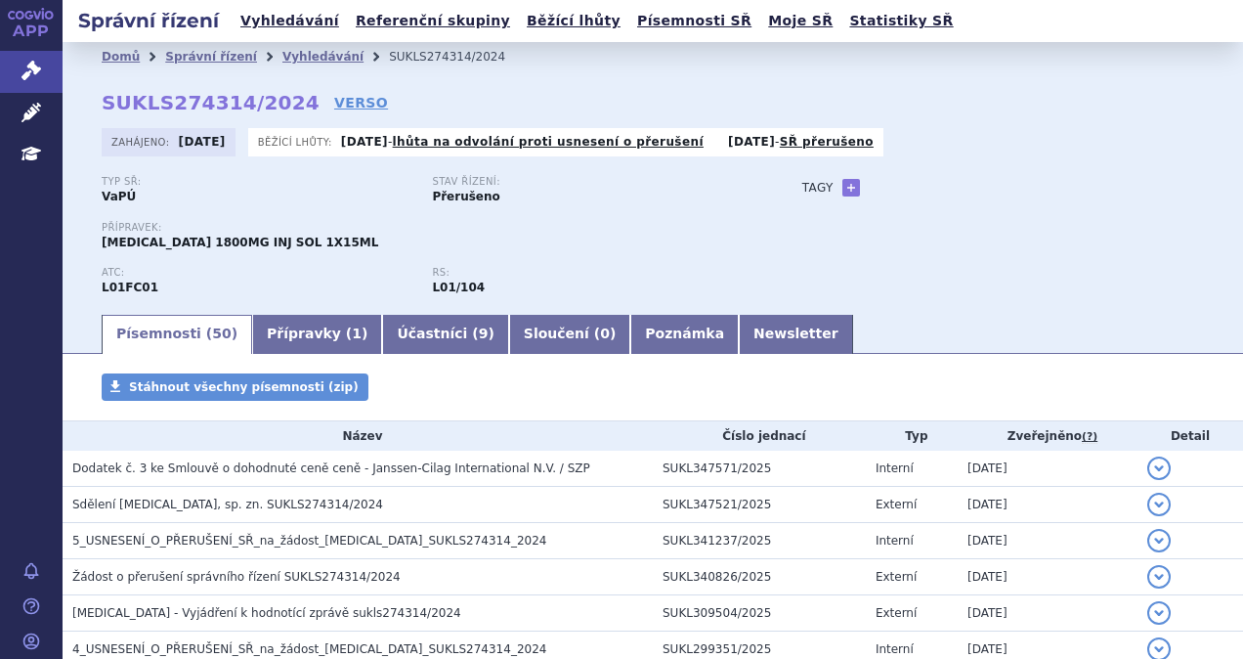 This screenshot has height=659, width=1243. What do you see at coordinates (796, 334) in the screenshot?
I see `a: Newsletter` at bounding box center [796, 334].